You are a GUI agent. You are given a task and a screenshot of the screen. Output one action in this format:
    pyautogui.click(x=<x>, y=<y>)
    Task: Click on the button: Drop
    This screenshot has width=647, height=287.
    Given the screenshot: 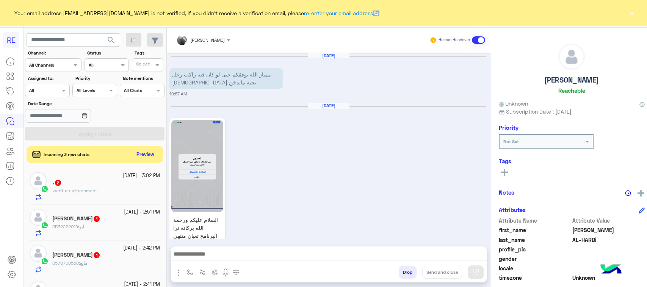 What is the action you would take?
    pyautogui.click(x=407, y=273)
    